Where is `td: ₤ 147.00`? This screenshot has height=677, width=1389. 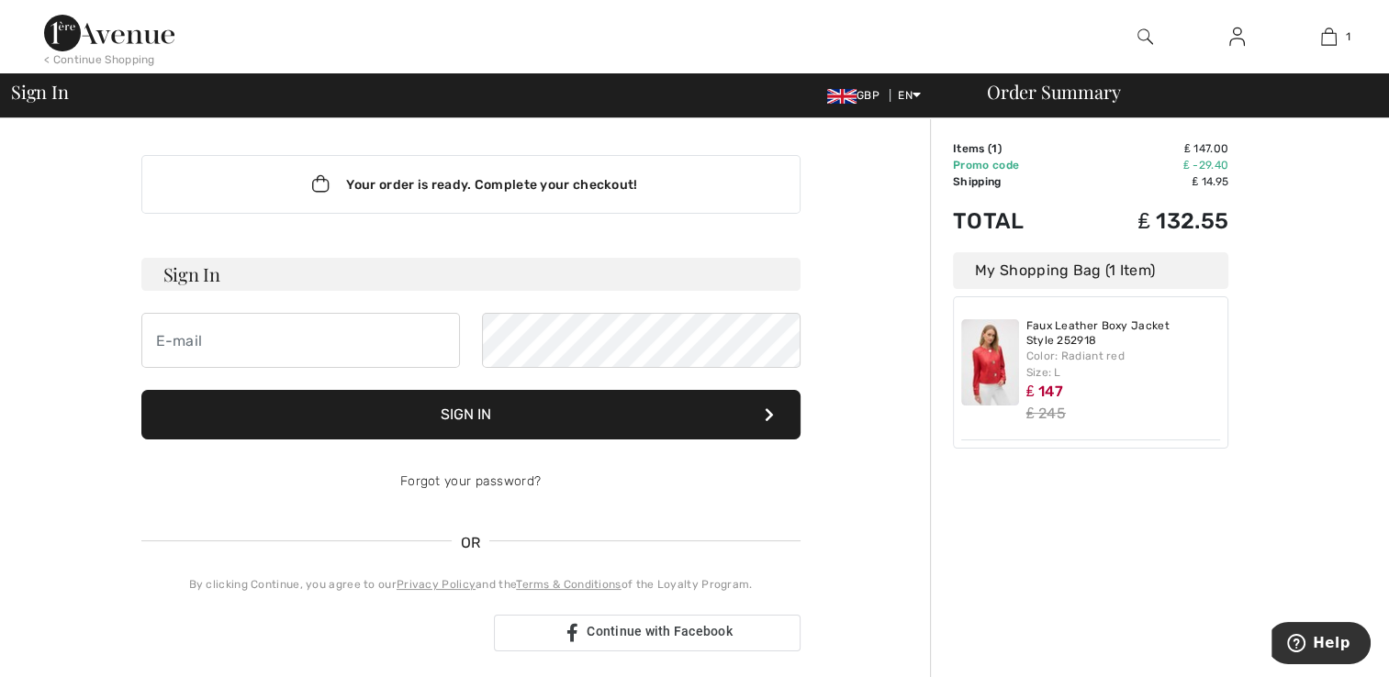
td: ₤ 147.00 is located at coordinates (1151, 149).